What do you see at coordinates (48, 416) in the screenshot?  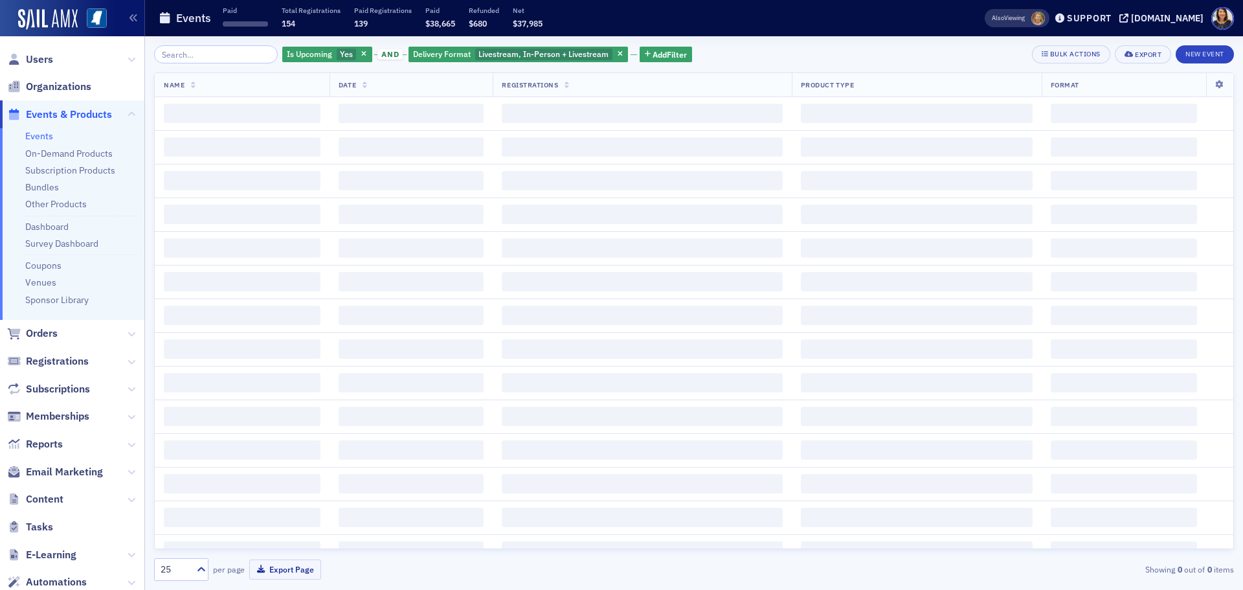 I see `a: Memberships` at bounding box center [48, 416].